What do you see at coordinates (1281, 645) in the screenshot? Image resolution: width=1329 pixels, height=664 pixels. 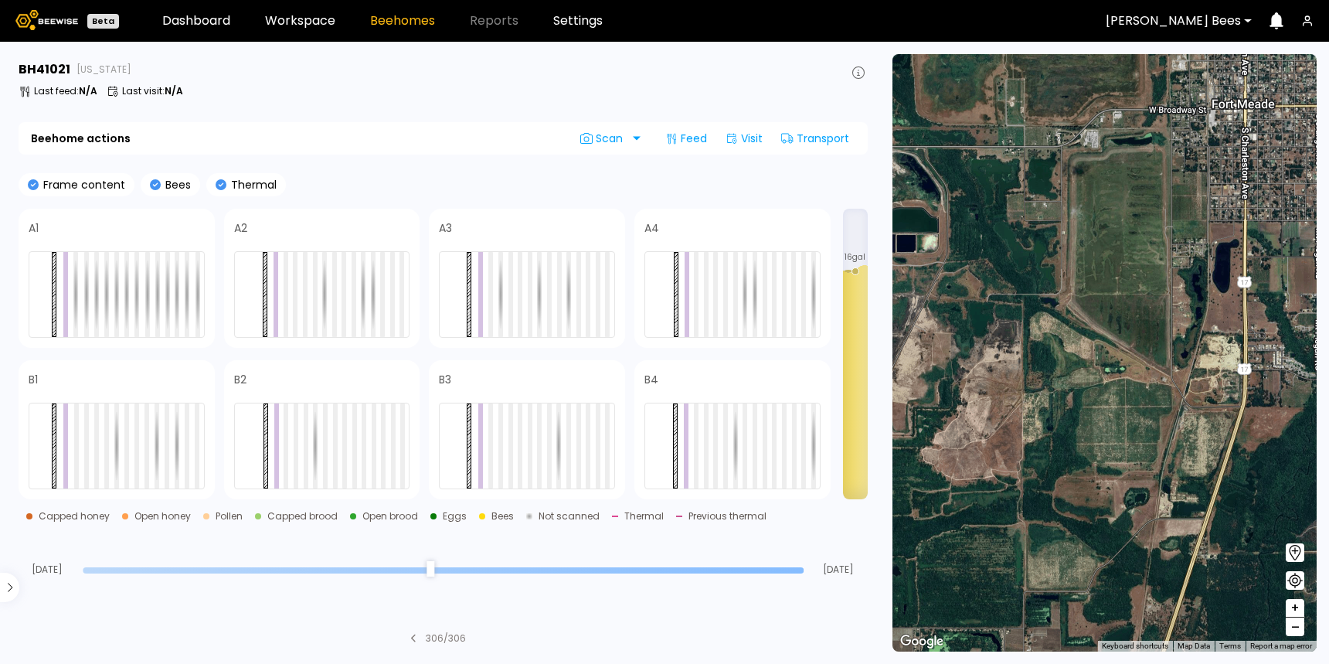 I see `a: Report a map error` at bounding box center [1281, 645].